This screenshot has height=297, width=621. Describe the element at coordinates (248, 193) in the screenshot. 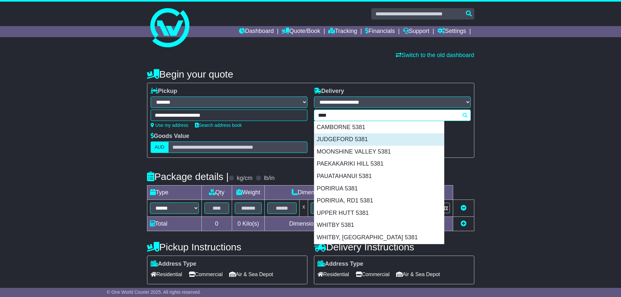

I see `td: Weight` at that location.